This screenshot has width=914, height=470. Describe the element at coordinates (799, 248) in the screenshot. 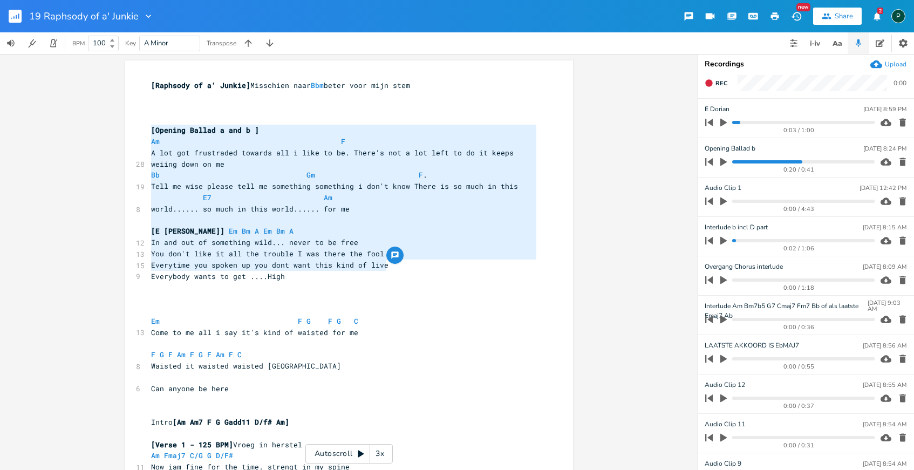

I see `div: 0:02 / 1:06` at that location.